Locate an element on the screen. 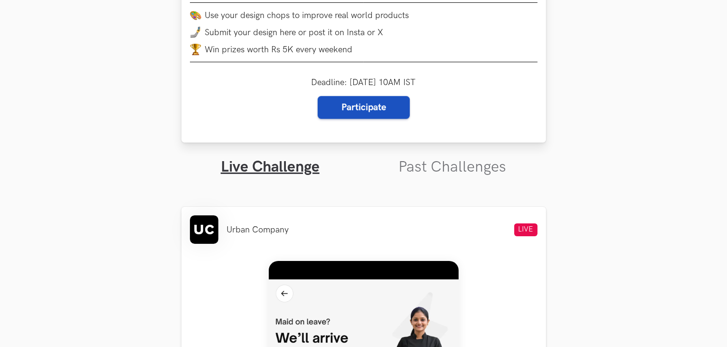  li: Urban Company is located at coordinates (258, 229).